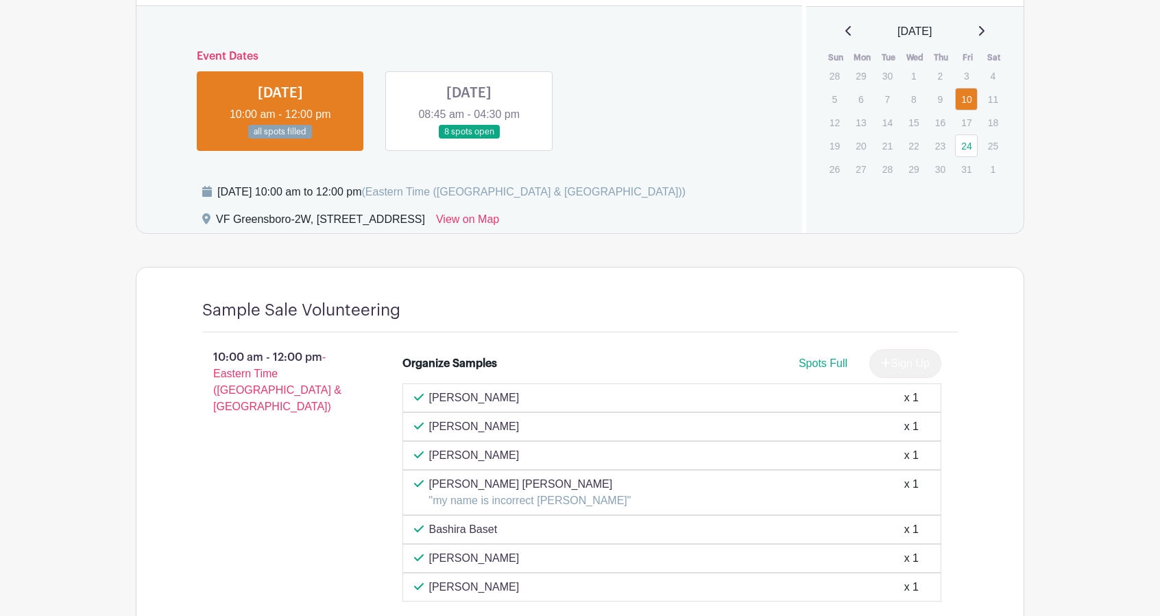 This screenshot has height=616, width=1160. What do you see at coordinates (468, 222) in the screenshot?
I see `a: View on Map` at bounding box center [468, 222].